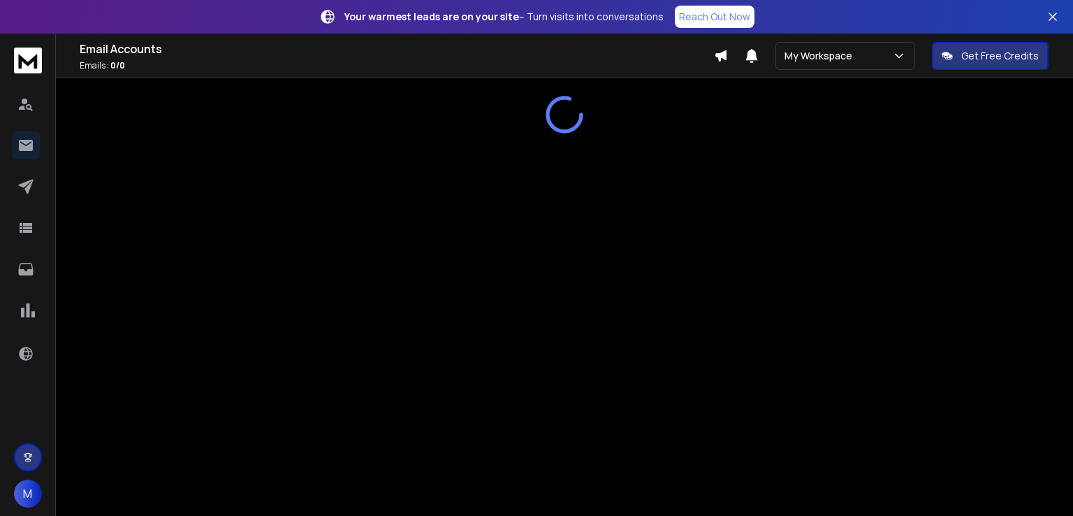 Image resolution: width=1073 pixels, height=516 pixels. I want to click on a: Reach Out Now, so click(715, 17).